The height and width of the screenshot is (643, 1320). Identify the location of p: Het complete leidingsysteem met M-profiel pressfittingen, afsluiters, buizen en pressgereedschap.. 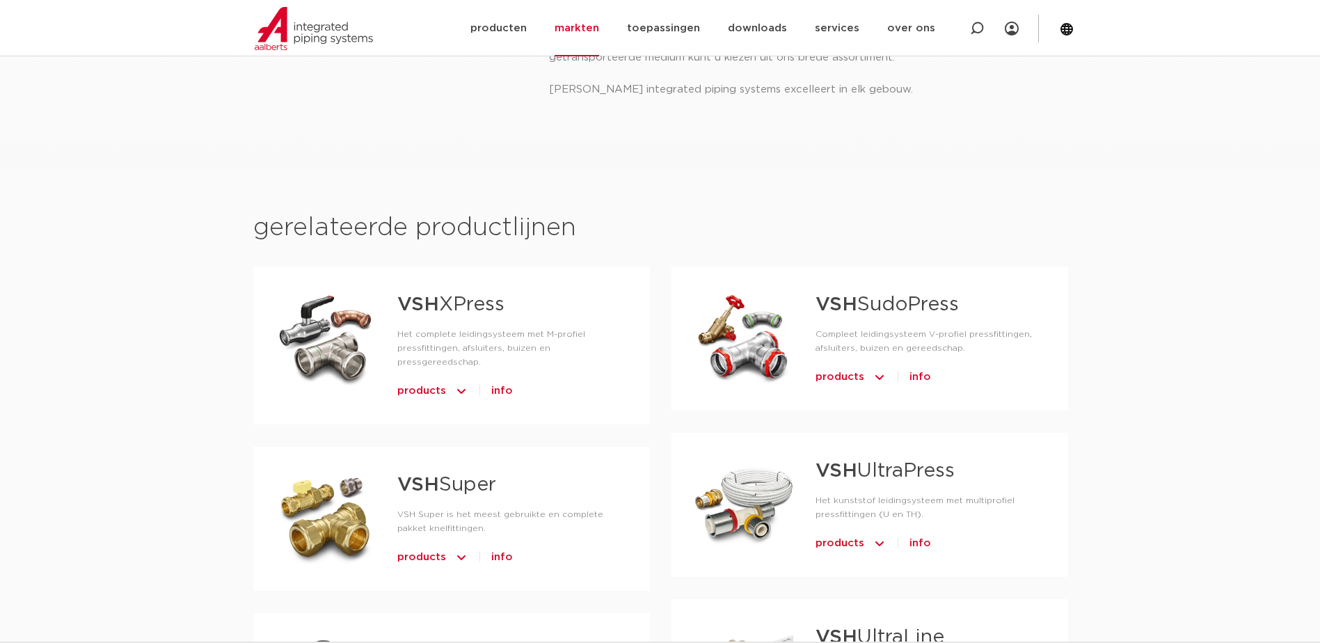
(512, 348).